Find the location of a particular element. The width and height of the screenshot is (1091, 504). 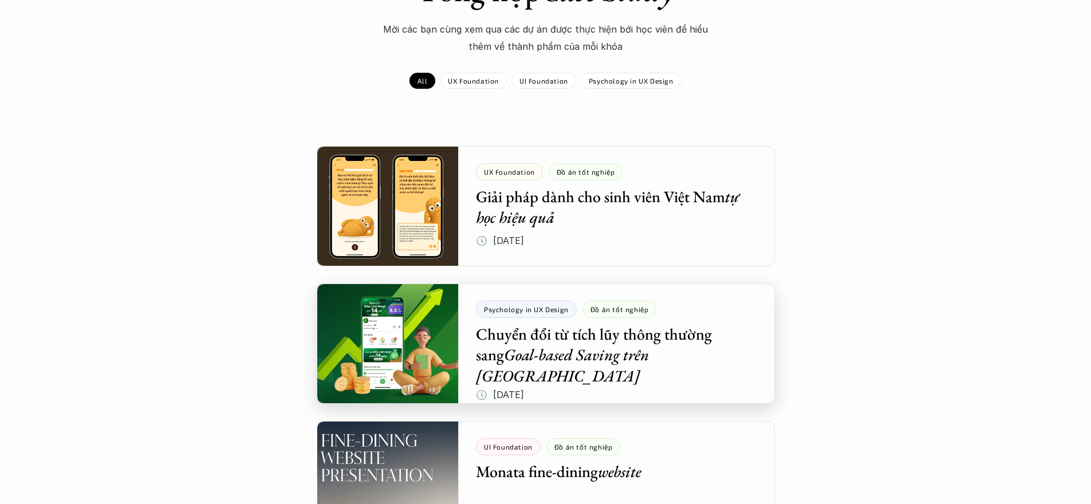

a: UX Foundation is located at coordinates (473, 81).